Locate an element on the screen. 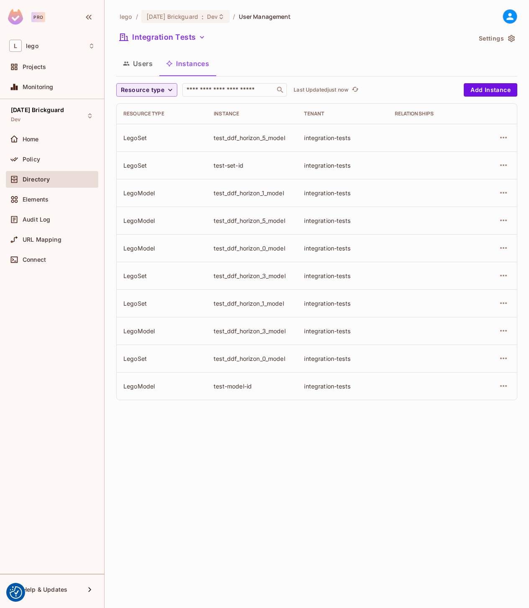 The width and height of the screenshot is (529, 608). div: test-set-id is located at coordinates (252, 165).